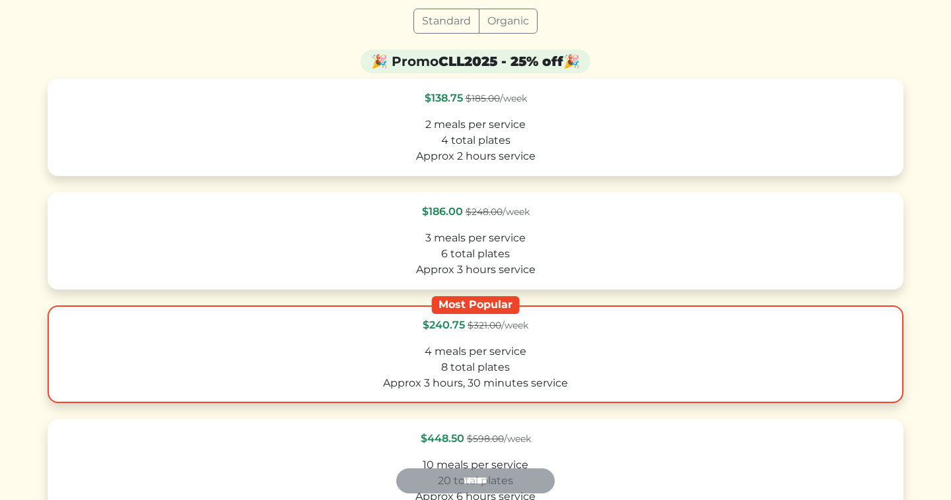 This screenshot has width=951, height=500. What do you see at coordinates (484, 325) in the screenshot?
I see `s: $321.00` at bounding box center [484, 325].